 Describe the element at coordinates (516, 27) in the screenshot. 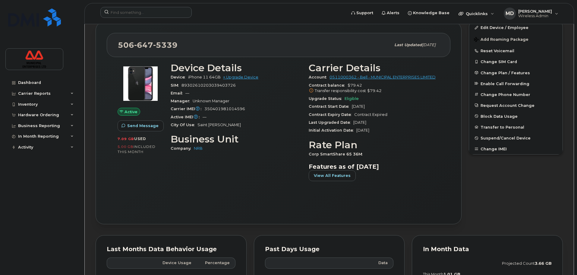

I see `a: Edit Device / Employee` at that location.